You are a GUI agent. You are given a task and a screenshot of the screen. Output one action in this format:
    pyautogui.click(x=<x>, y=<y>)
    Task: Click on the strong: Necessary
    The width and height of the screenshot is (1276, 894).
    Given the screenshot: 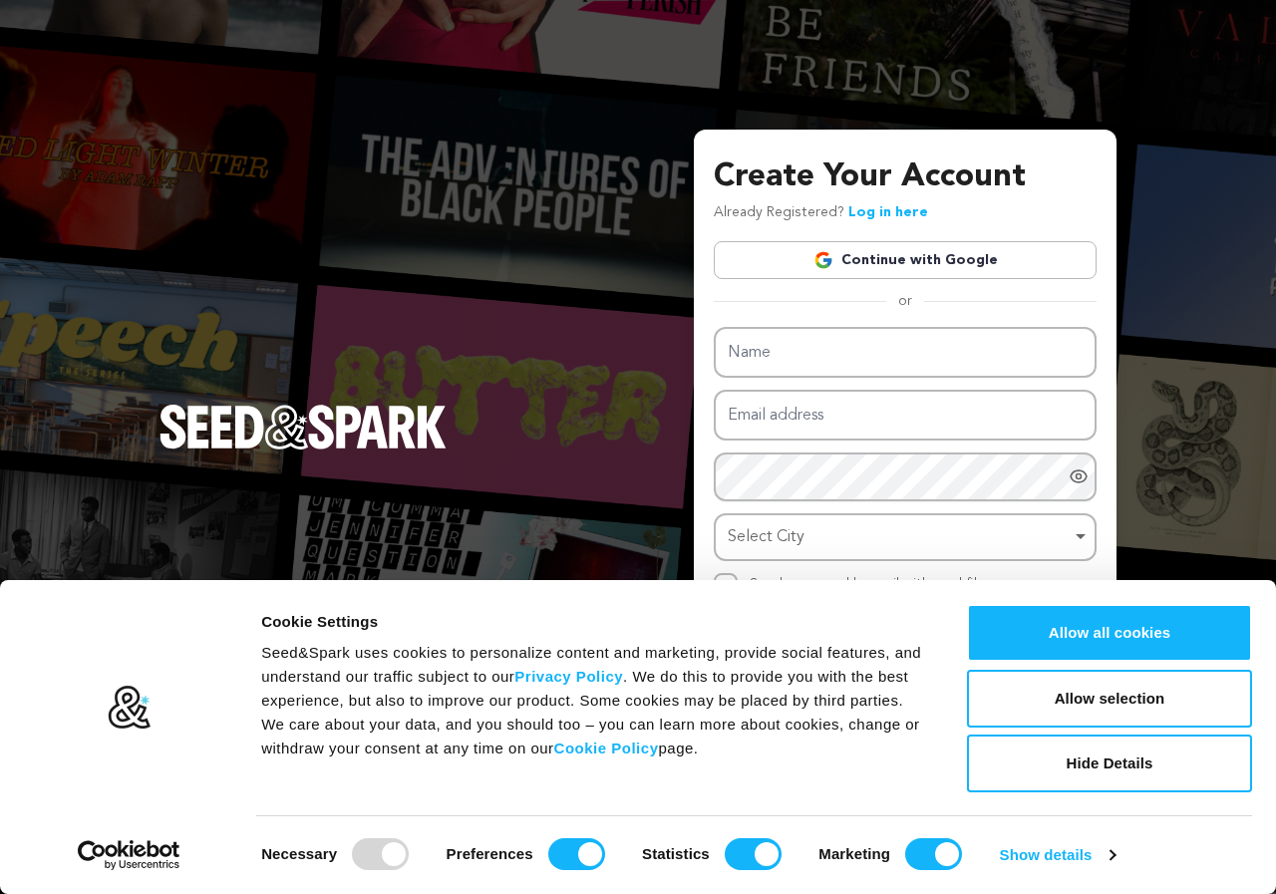 What is the action you would take?
    pyautogui.click(x=299, y=853)
    